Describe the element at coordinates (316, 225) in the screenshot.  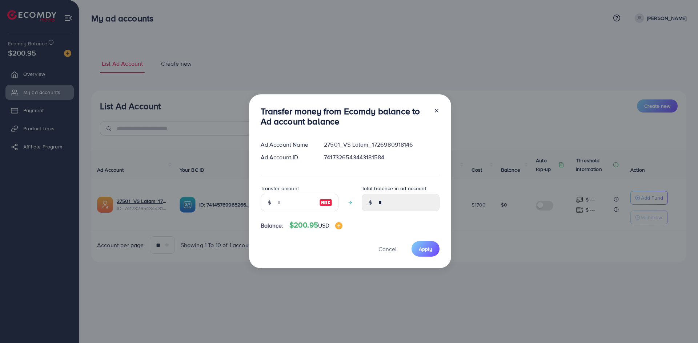
I see `h4: $200.95` at that location.